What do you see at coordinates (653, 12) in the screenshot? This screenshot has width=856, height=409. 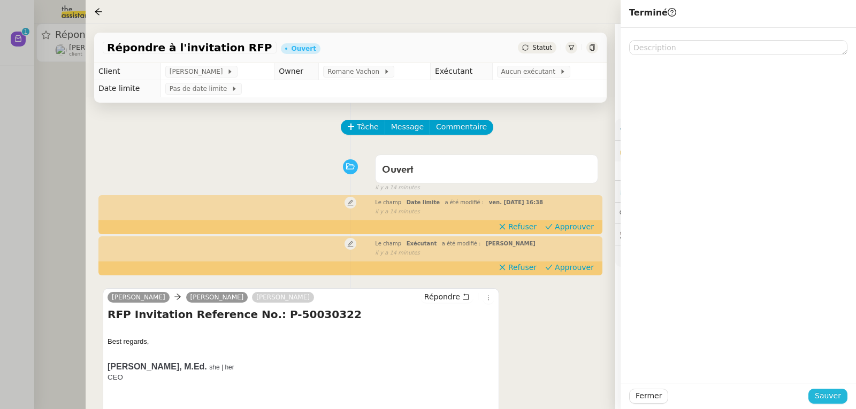 I see `span: Terminé` at bounding box center [653, 12].